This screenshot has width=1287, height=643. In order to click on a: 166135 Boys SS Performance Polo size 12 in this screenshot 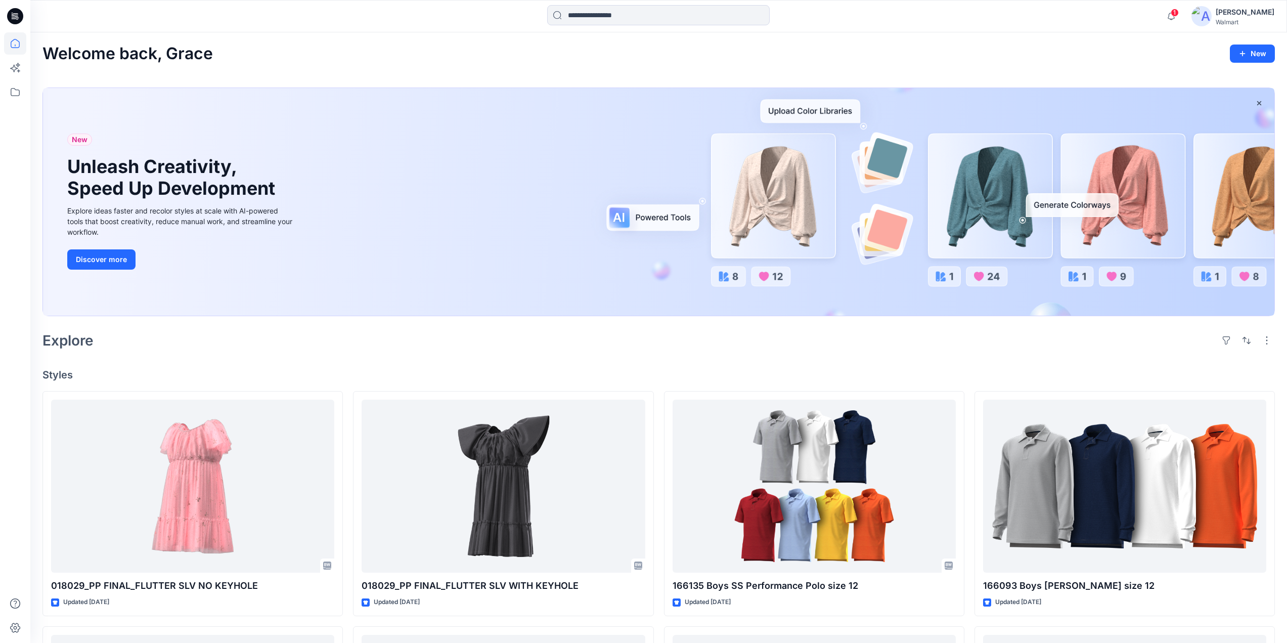, I will do `click(814, 486)`.